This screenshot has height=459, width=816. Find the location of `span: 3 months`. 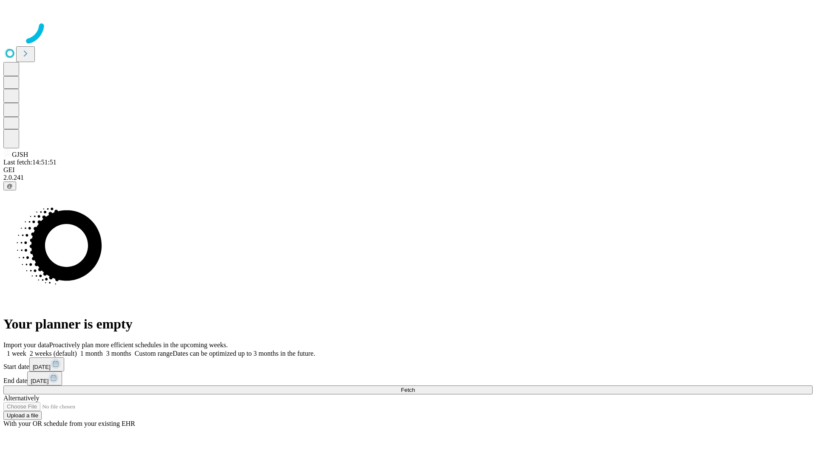

span: 3 months is located at coordinates (119, 353).